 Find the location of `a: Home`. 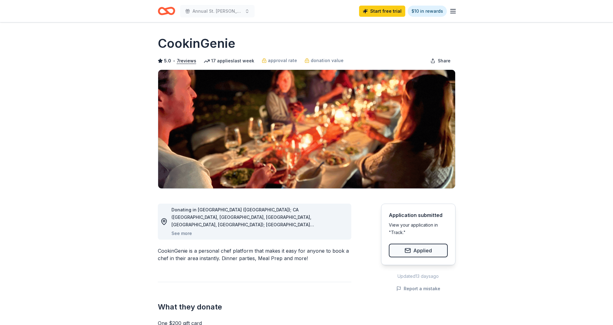

a: Home is located at coordinates (167, 11).